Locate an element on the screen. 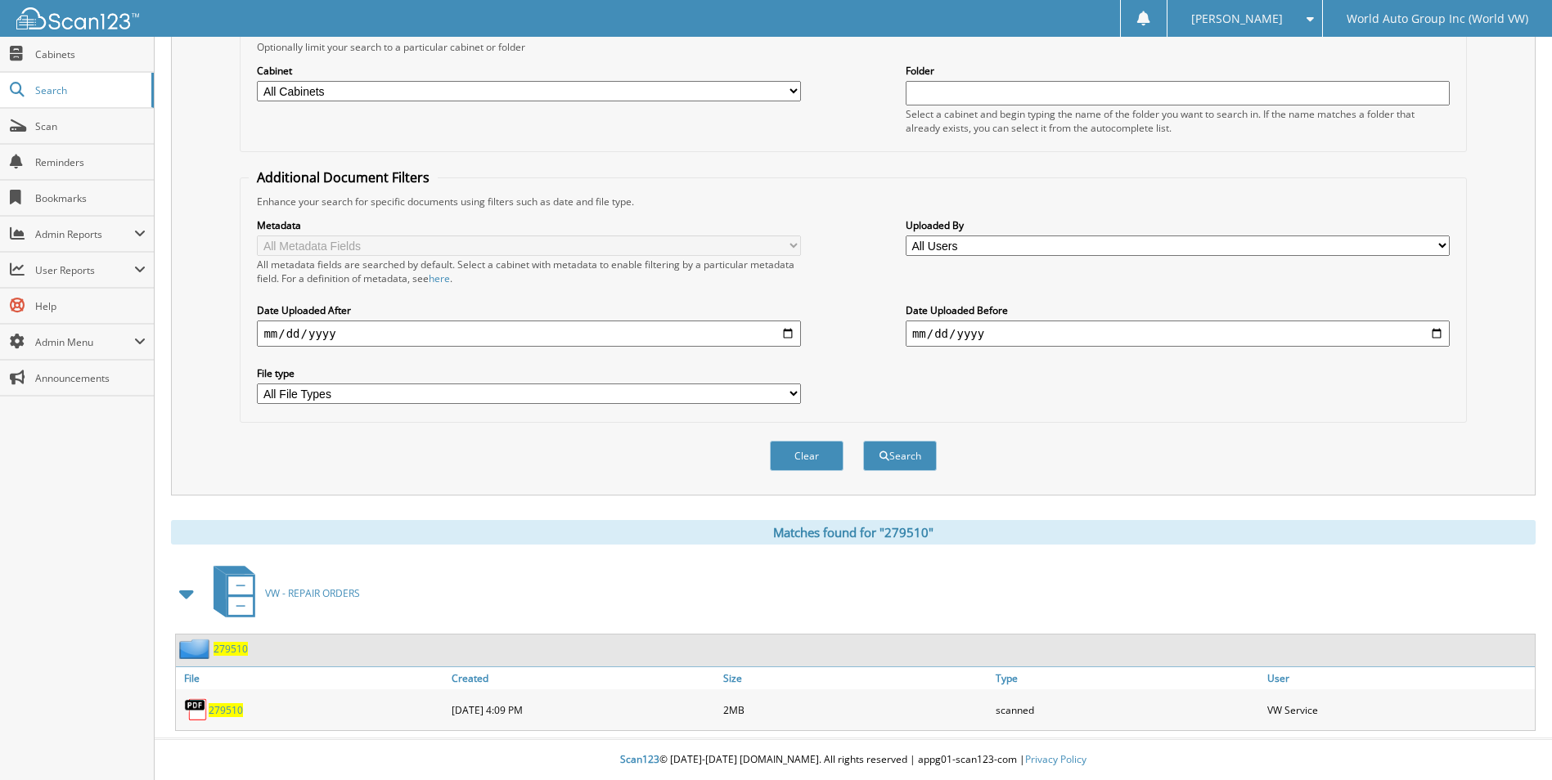  a: Type is located at coordinates (1127, 678).